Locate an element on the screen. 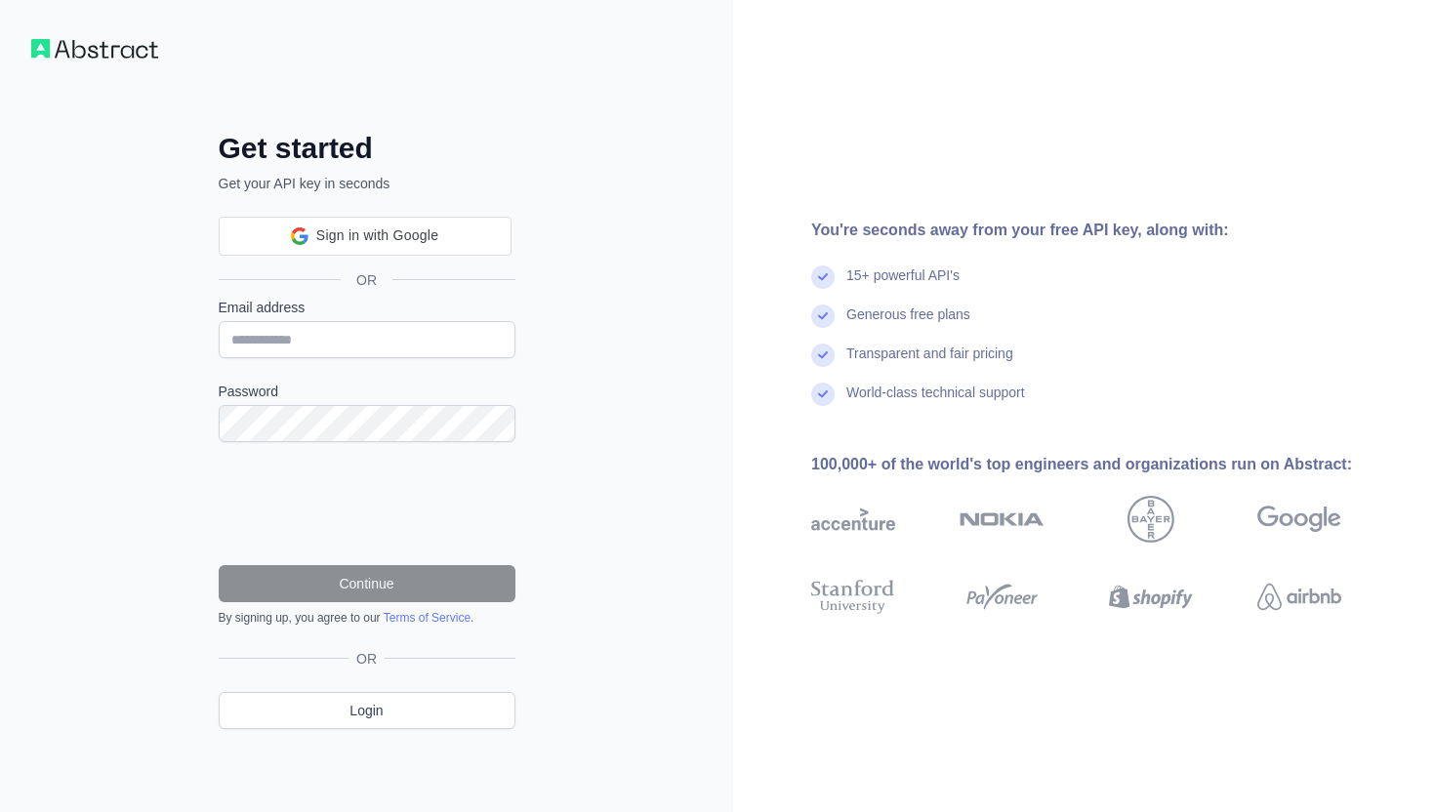 The height and width of the screenshot is (812, 1435). img: accenture is located at coordinates (853, 520).